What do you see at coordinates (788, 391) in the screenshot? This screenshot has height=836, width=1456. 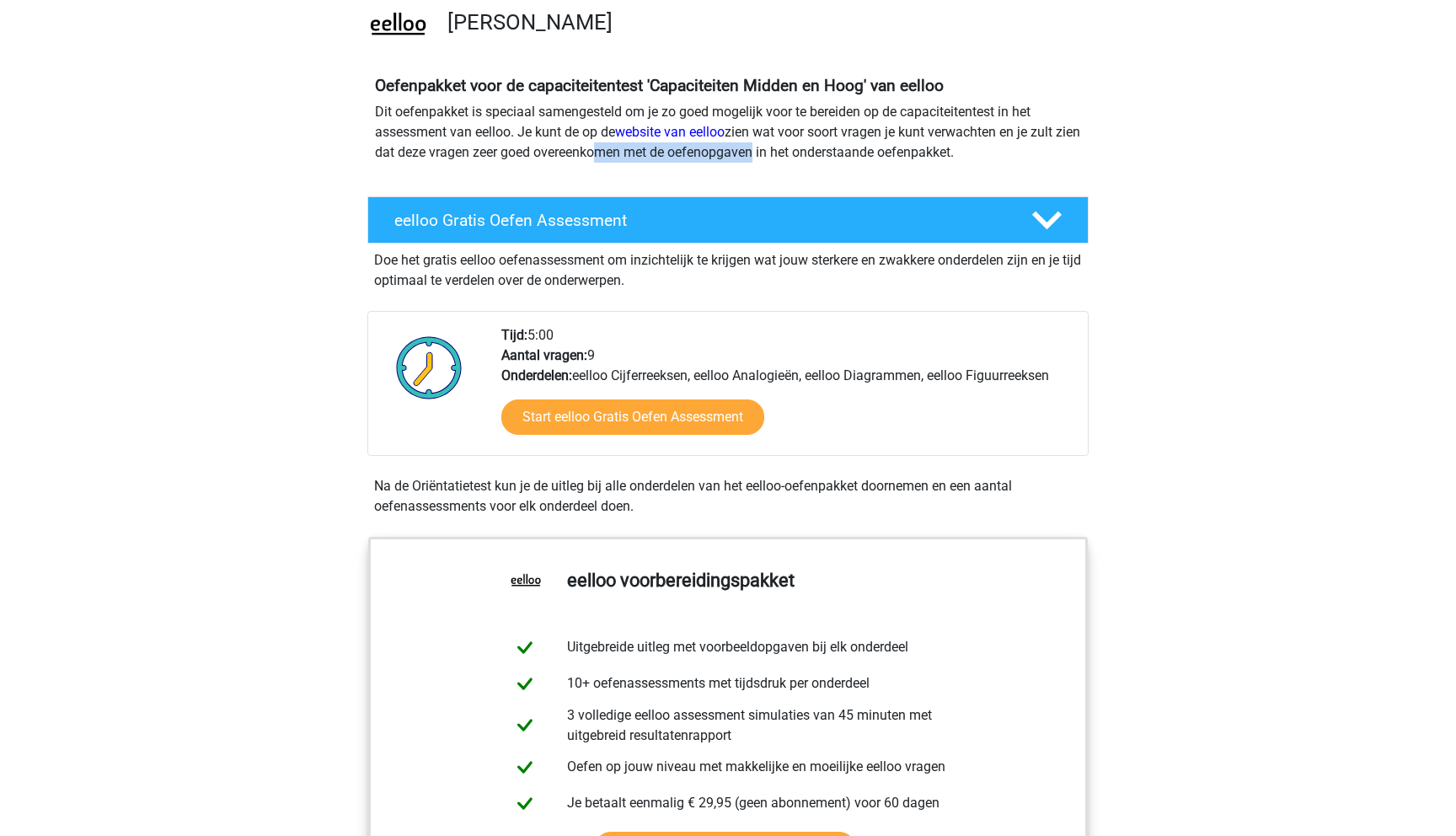 I see `div: 5:00 9 eelloo Cijferreeksen, eelloo Analogieën, eelloo Diagrammen, eelloo Figuurreeksen` at bounding box center [788, 391].